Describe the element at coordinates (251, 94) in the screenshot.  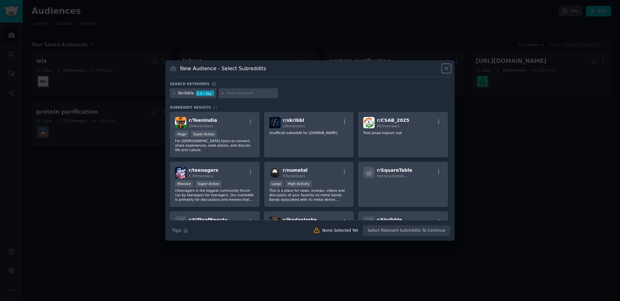
I see `input: New Keyword` at that location.